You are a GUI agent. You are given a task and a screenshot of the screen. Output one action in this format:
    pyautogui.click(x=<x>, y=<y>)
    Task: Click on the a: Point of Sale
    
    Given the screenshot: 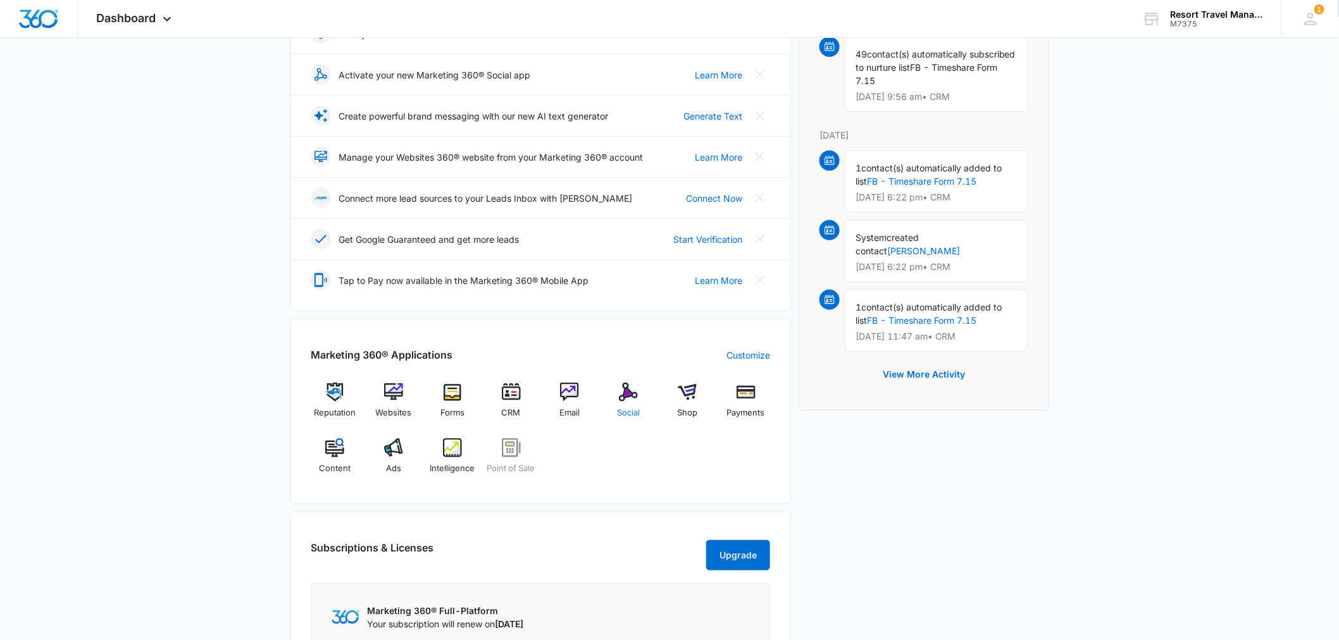 What is the action you would take?
    pyautogui.click(x=510, y=461)
    